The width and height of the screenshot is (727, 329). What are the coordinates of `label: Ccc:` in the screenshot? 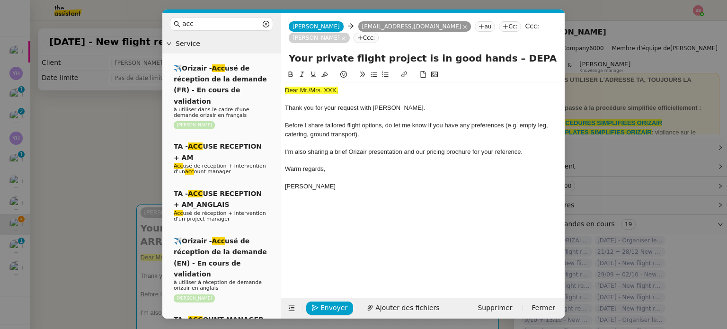 It's located at (532, 26).